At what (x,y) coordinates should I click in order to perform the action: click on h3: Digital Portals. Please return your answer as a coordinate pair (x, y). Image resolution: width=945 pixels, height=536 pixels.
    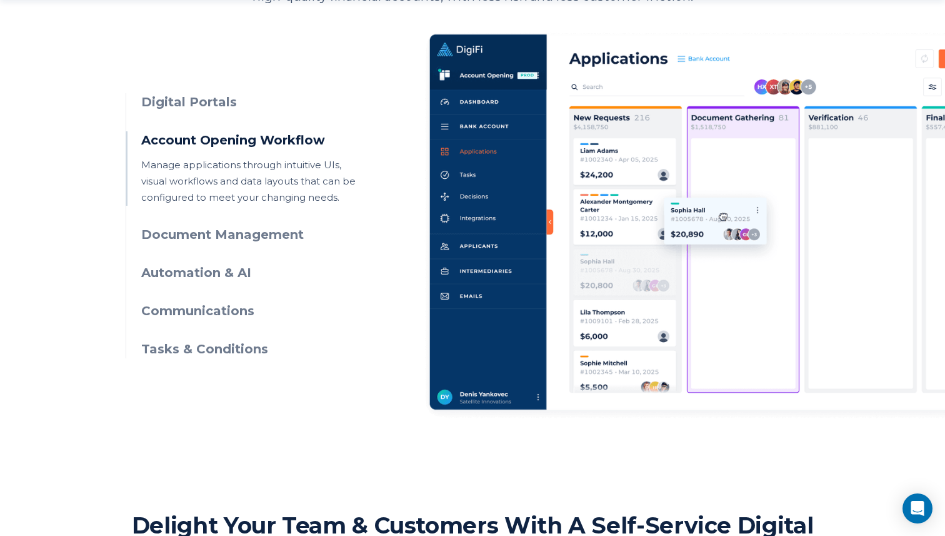
    Looking at the image, I should click on (254, 102).